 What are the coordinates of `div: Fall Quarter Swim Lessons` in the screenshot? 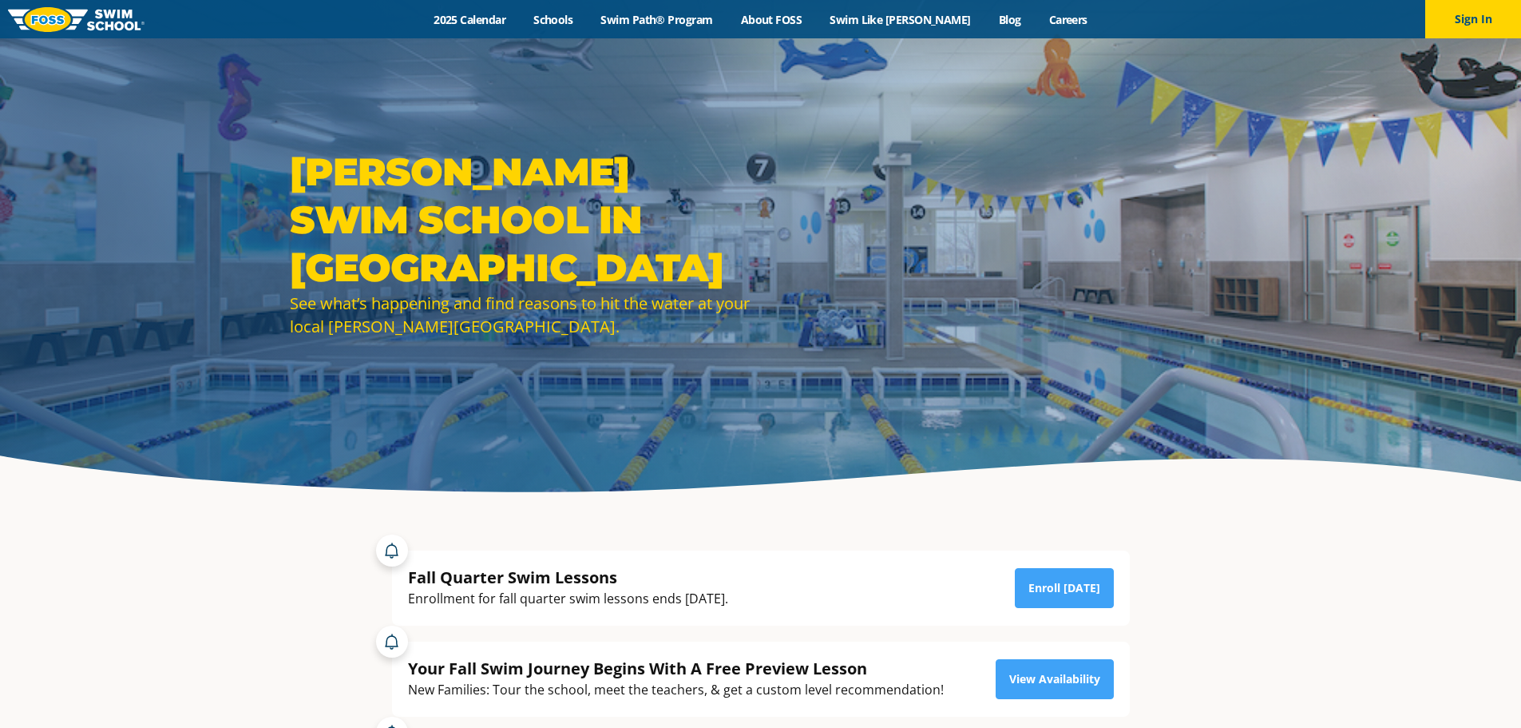 It's located at (568, 577).